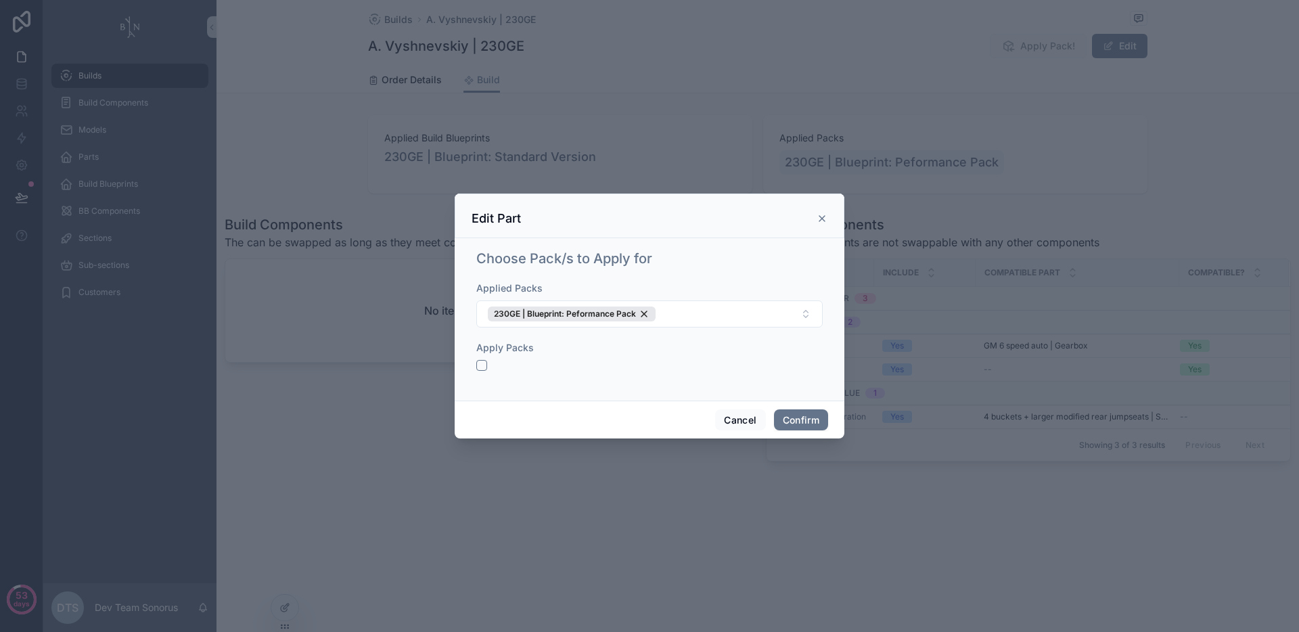 Image resolution: width=1299 pixels, height=632 pixels. What do you see at coordinates (496, 218) in the screenshot?
I see `h3: Edit Part` at bounding box center [496, 218].